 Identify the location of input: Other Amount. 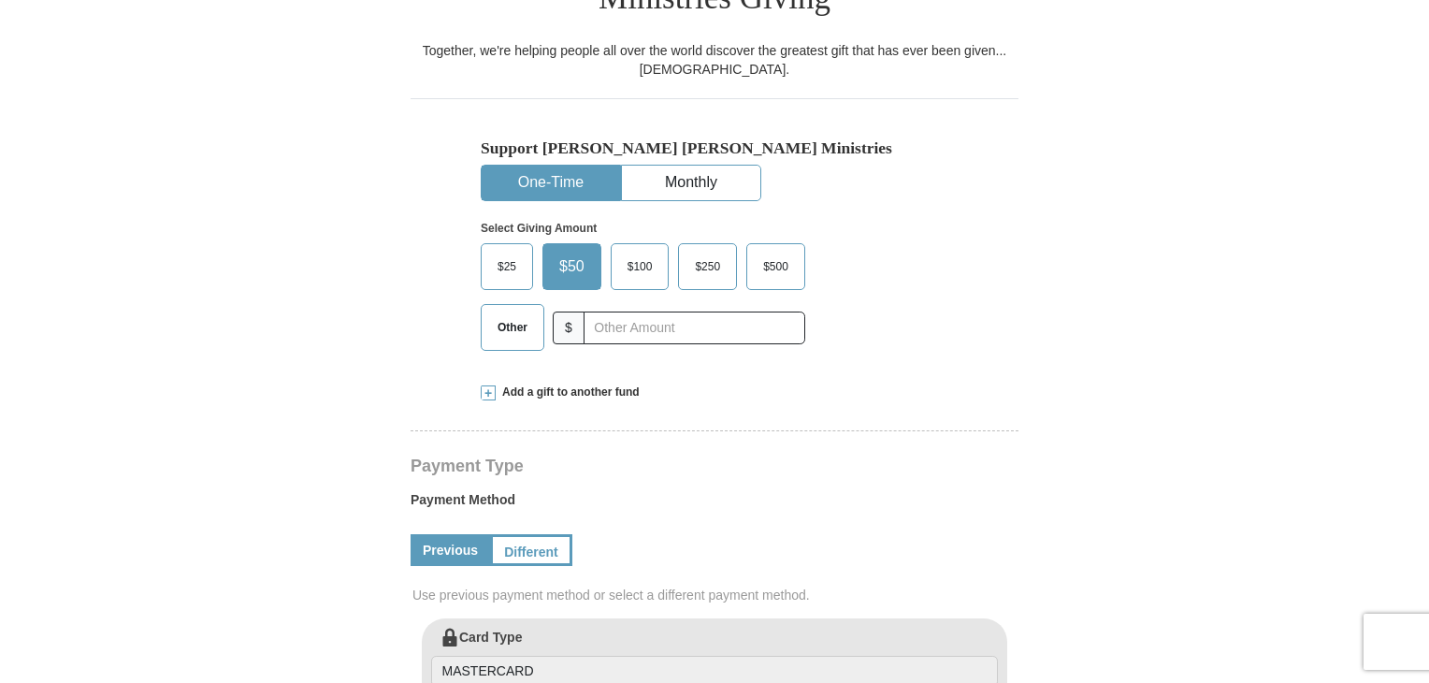
(694, 327).